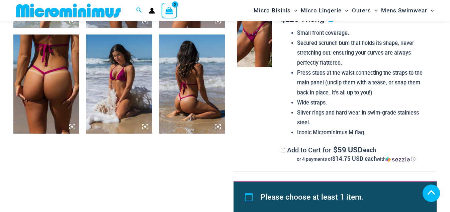 Image resolution: width=450 pixels, height=212 pixels. I want to click on span: Mens Swimwear, so click(404, 10).